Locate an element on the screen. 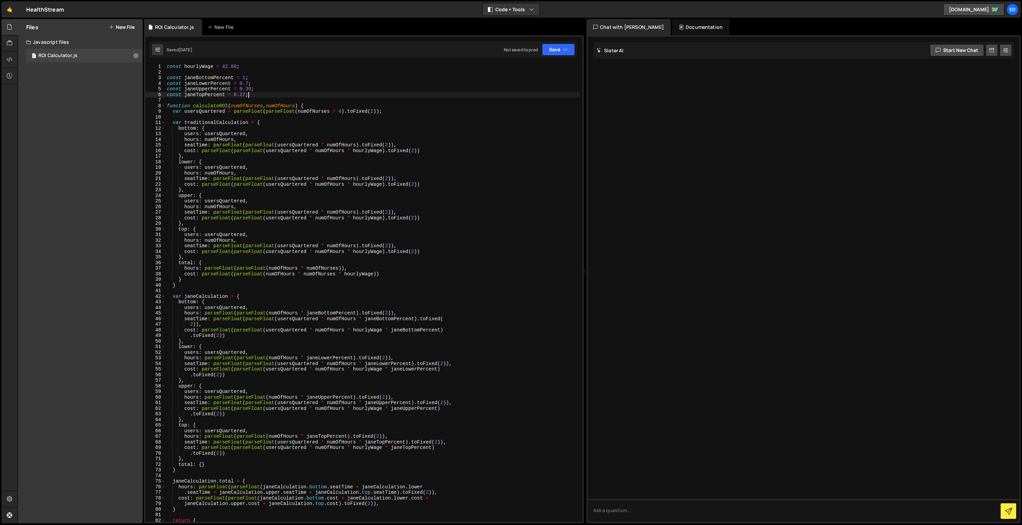 Image resolution: width=1022 pixels, height=525 pixels. div: 8 is located at coordinates (155, 106).